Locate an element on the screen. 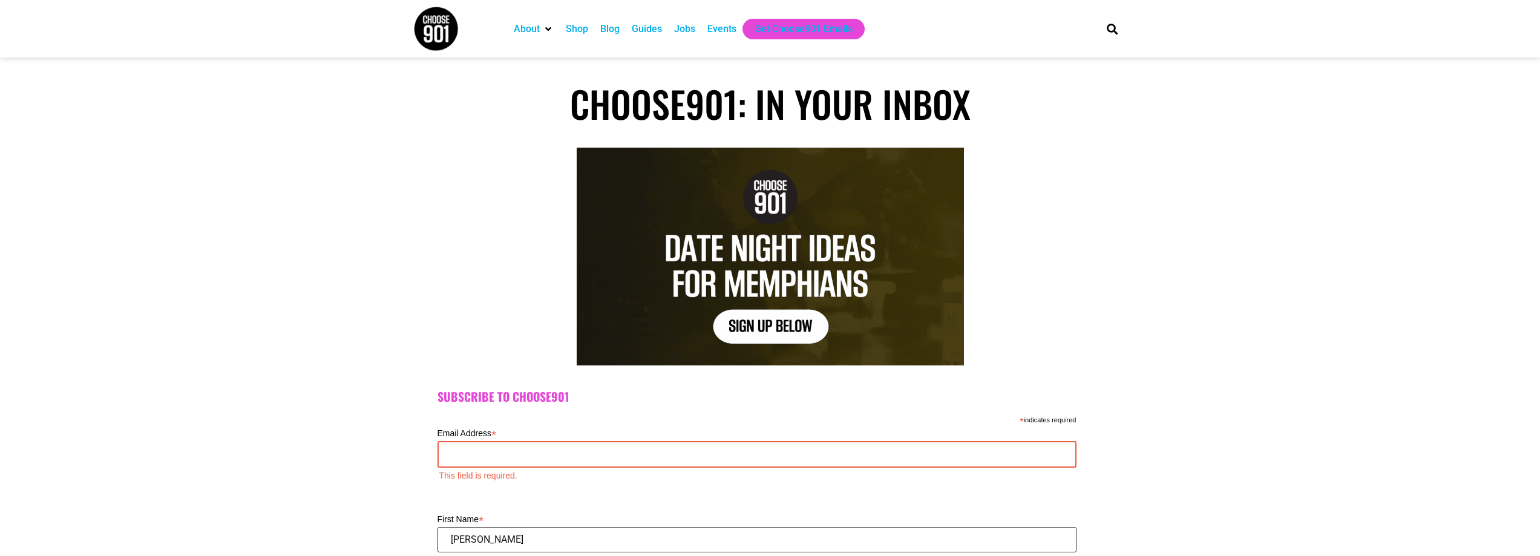 The height and width of the screenshot is (556, 1540). a: Get Choose901 Emails is located at coordinates (804, 29).